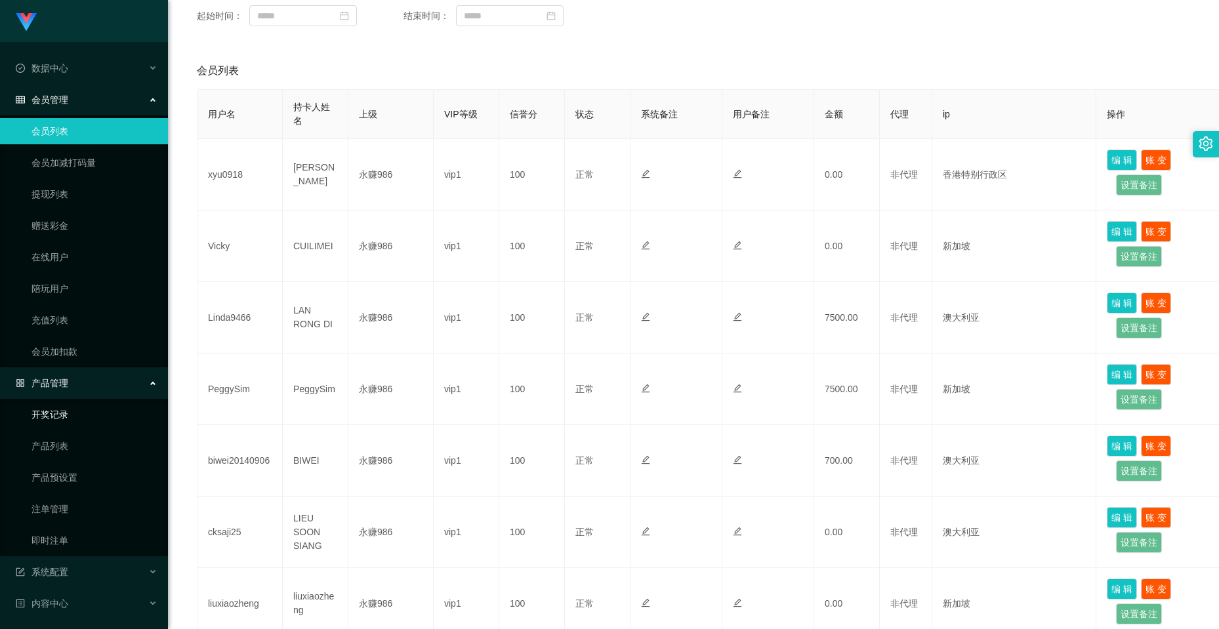 Image resolution: width=1219 pixels, height=629 pixels. Describe the element at coordinates (20, 383) in the screenshot. I see `i: 图标: appstore-o` at that location.